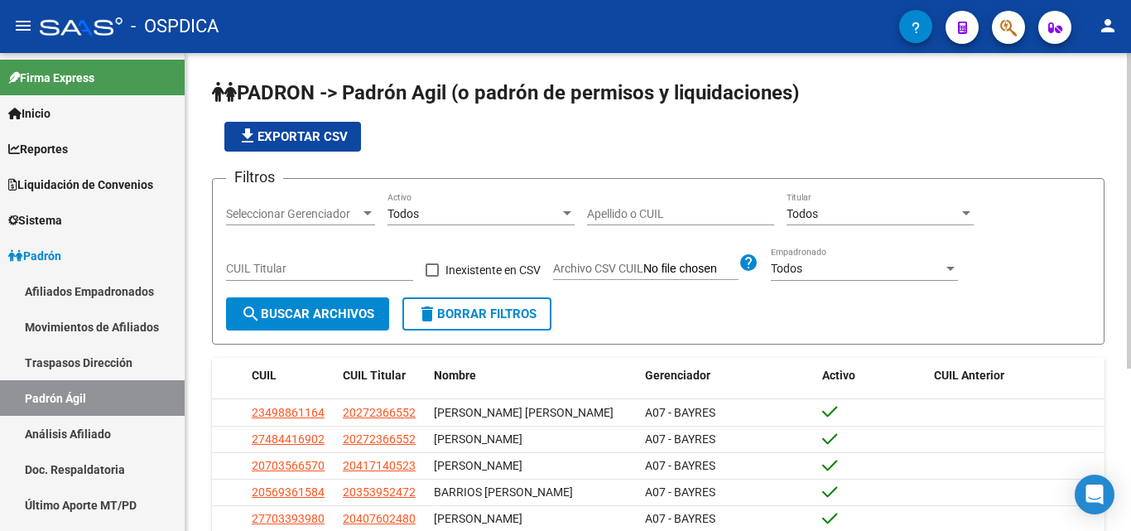  What do you see at coordinates (477, 314) in the screenshot?
I see `button: Borrar Filtros` at bounding box center [477, 314].